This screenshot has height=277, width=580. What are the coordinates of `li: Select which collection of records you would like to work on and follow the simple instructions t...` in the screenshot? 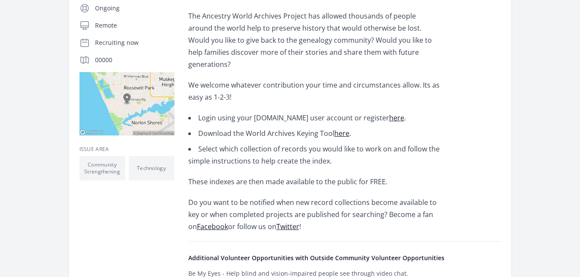 It's located at (315, 155).